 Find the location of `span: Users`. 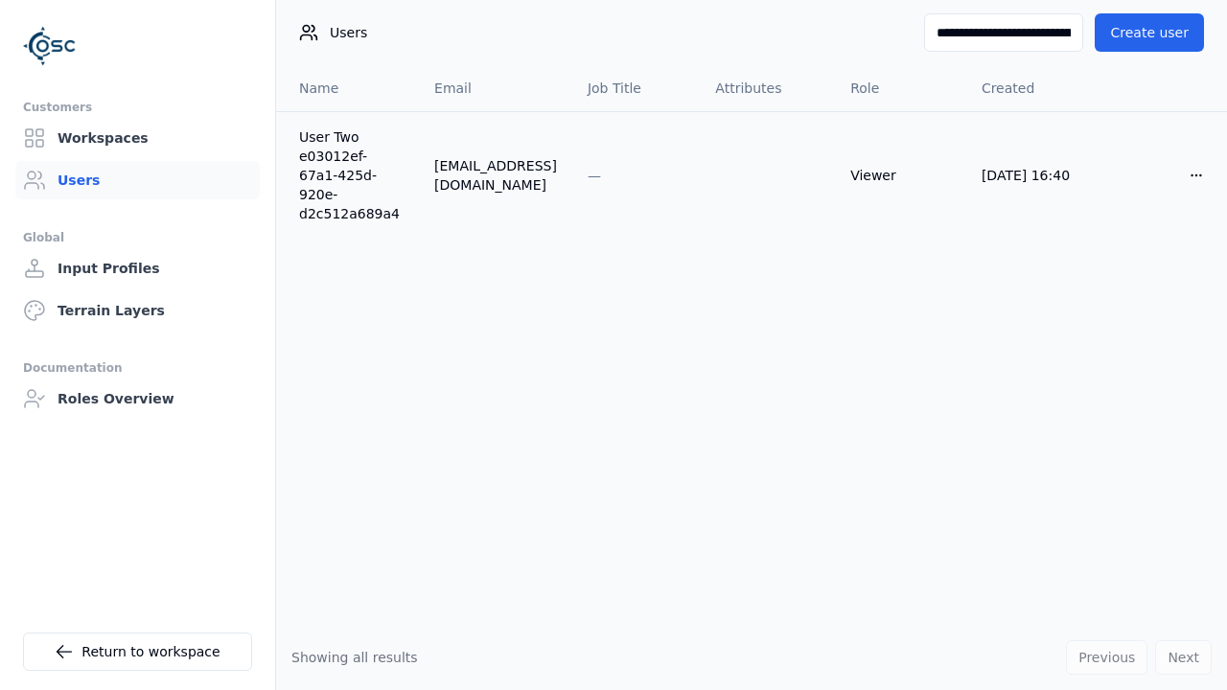

span: Users is located at coordinates (348, 33).